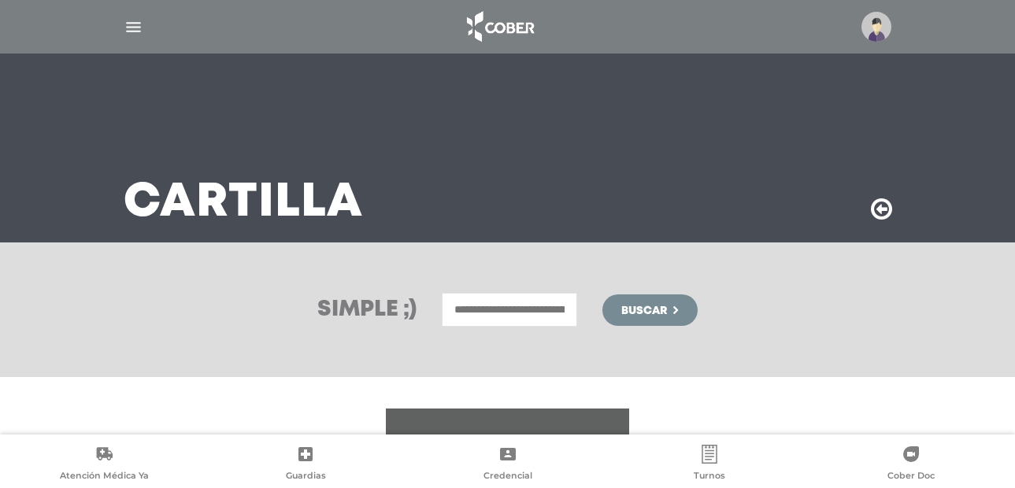 This screenshot has height=488, width=1015. What do you see at coordinates (709, 464) in the screenshot?
I see `a: Turnos` at bounding box center [709, 464].